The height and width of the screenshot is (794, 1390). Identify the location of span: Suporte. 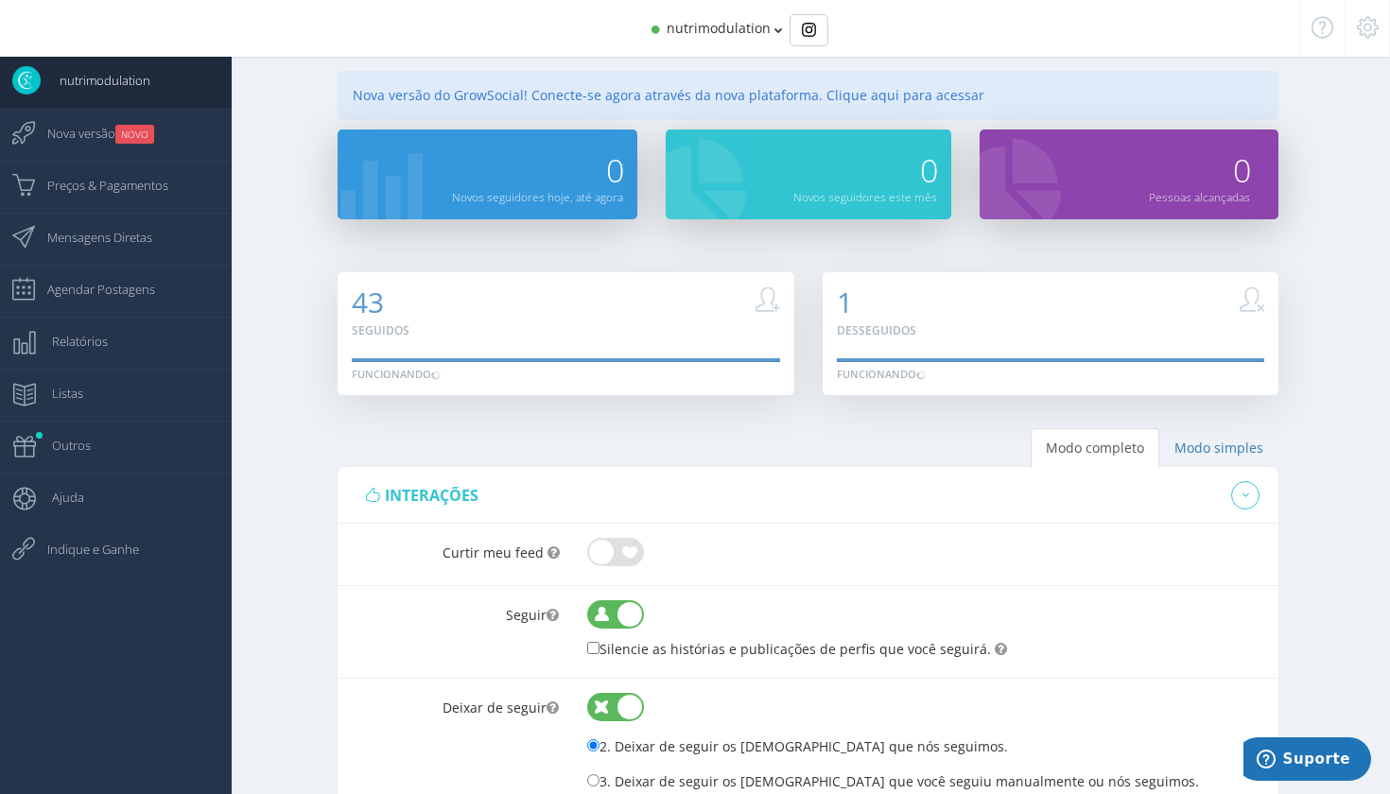
(73, 22).